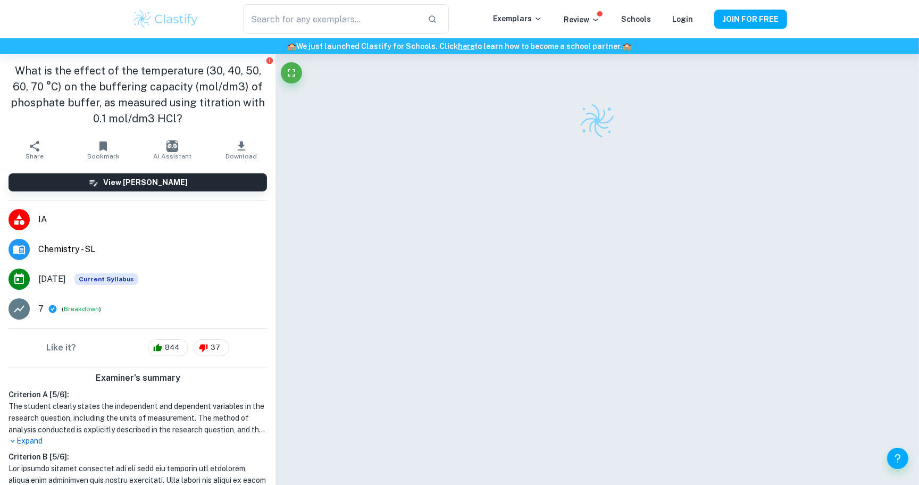 The width and height of the screenshot is (919, 485). Describe the element at coordinates (517, 19) in the screenshot. I see `p: Exemplars` at that location.